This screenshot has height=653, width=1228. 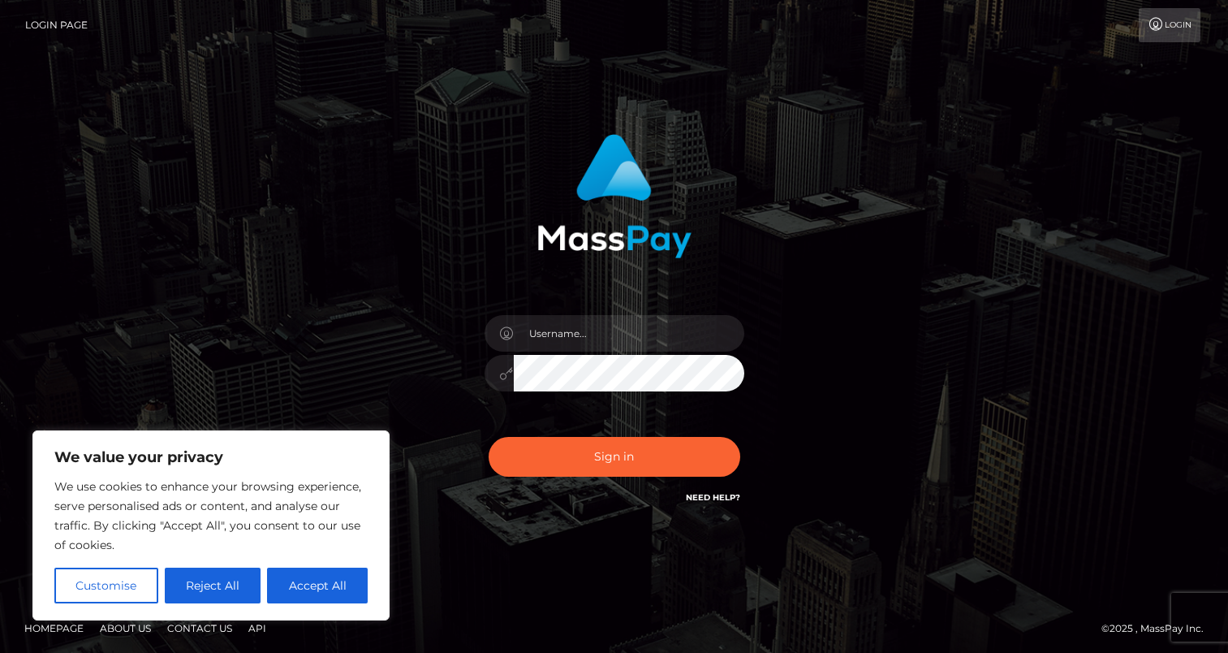 What do you see at coordinates (211, 457) in the screenshot?
I see `p: We value your privacy` at bounding box center [211, 457].